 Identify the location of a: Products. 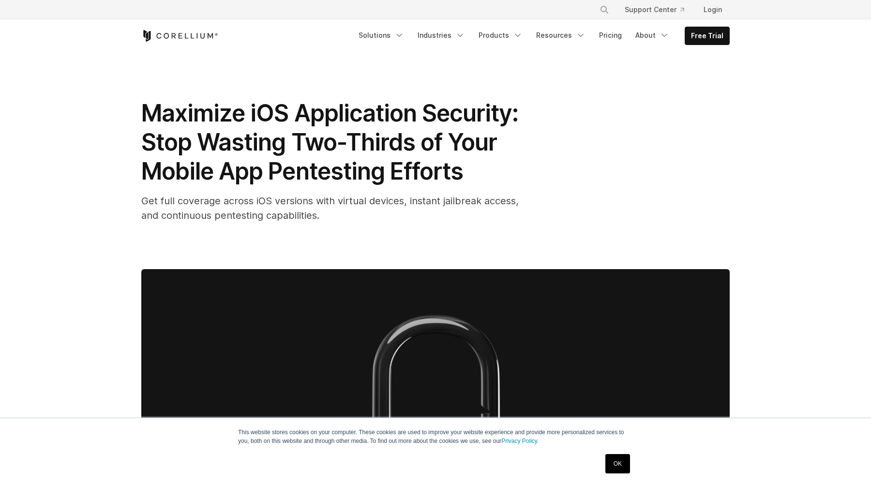
(501, 35).